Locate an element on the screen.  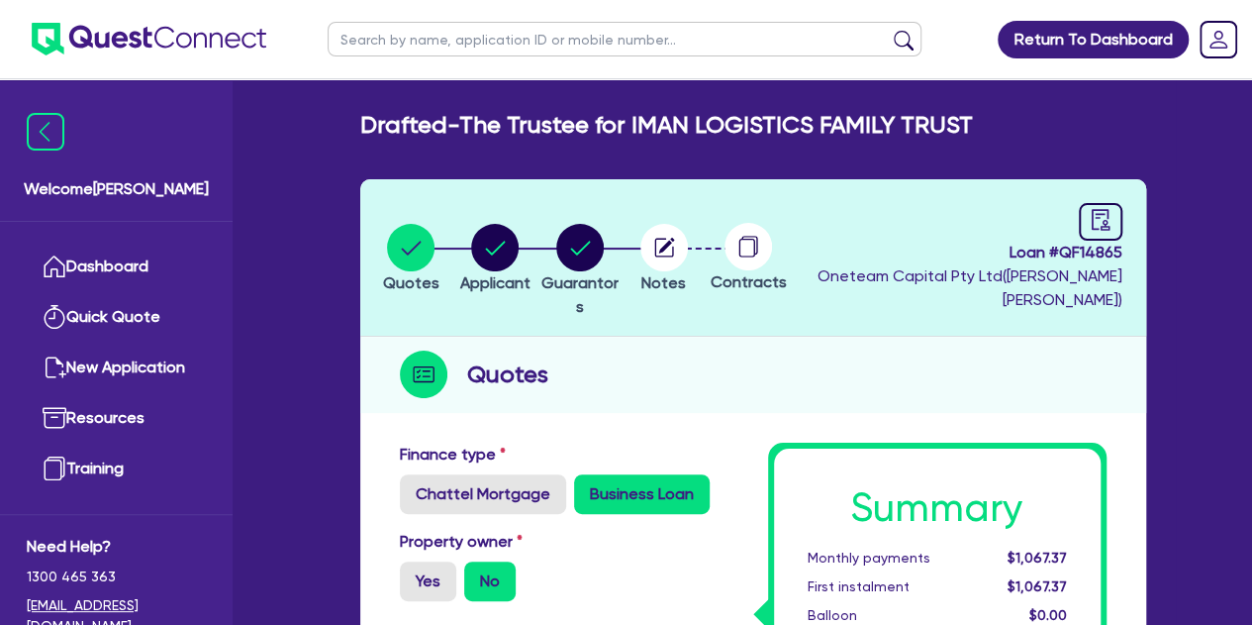
h2: Drafted - The Trustee for IMAN LOGISTICS FAMILY TRUST is located at coordinates (666, 125).